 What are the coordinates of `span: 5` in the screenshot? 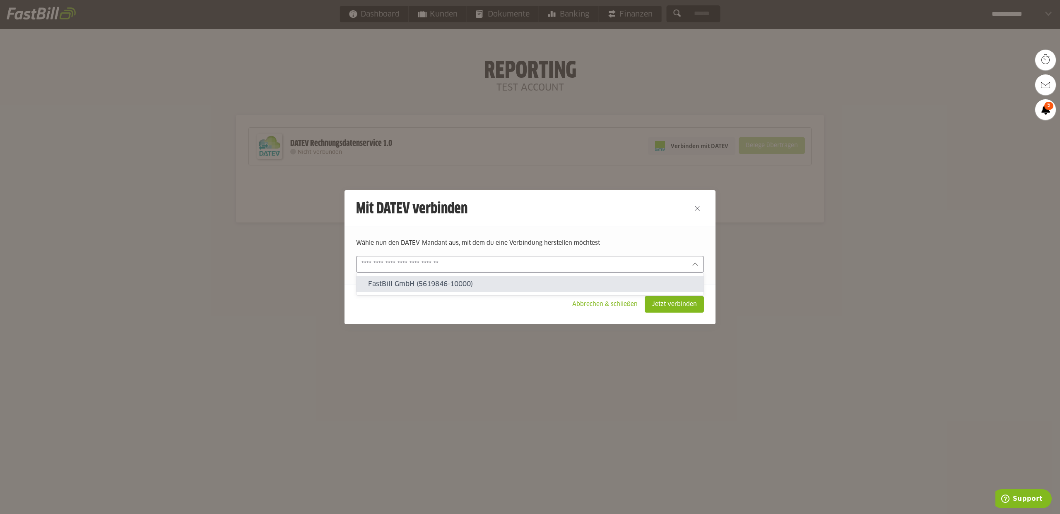 It's located at (1048, 106).